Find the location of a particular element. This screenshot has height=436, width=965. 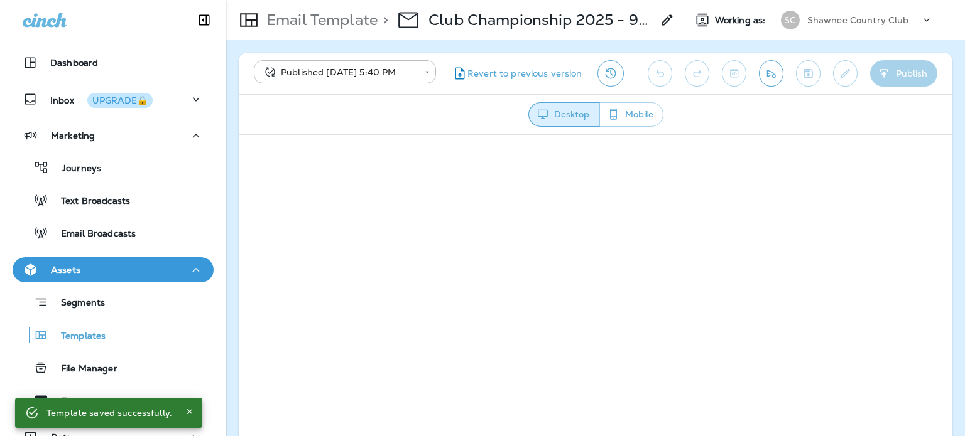

button: Templates is located at coordinates (113, 335).